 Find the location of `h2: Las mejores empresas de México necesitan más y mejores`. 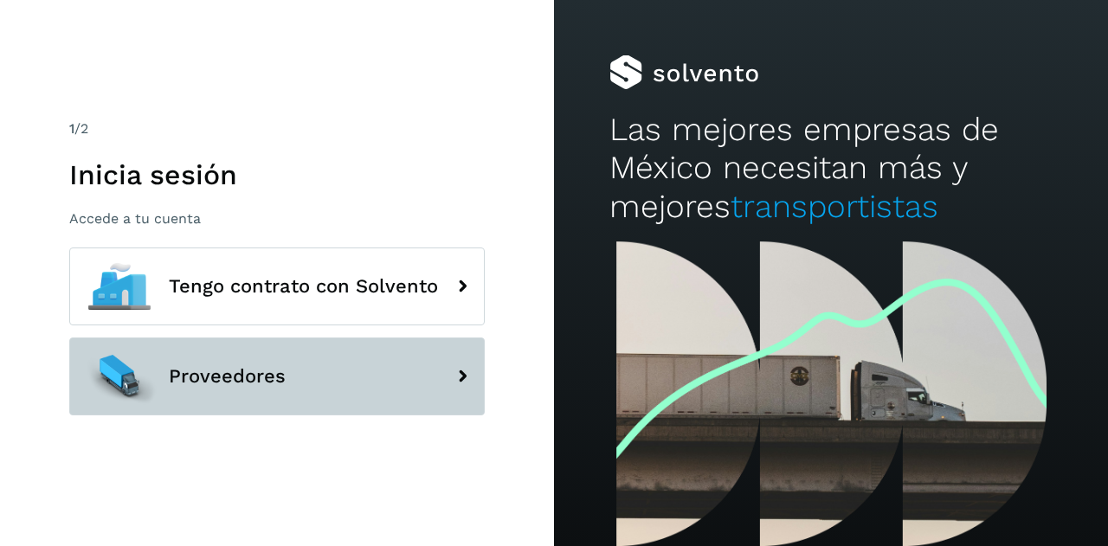

h2: Las mejores empresas de México necesitan más y mejores is located at coordinates (831, 168).